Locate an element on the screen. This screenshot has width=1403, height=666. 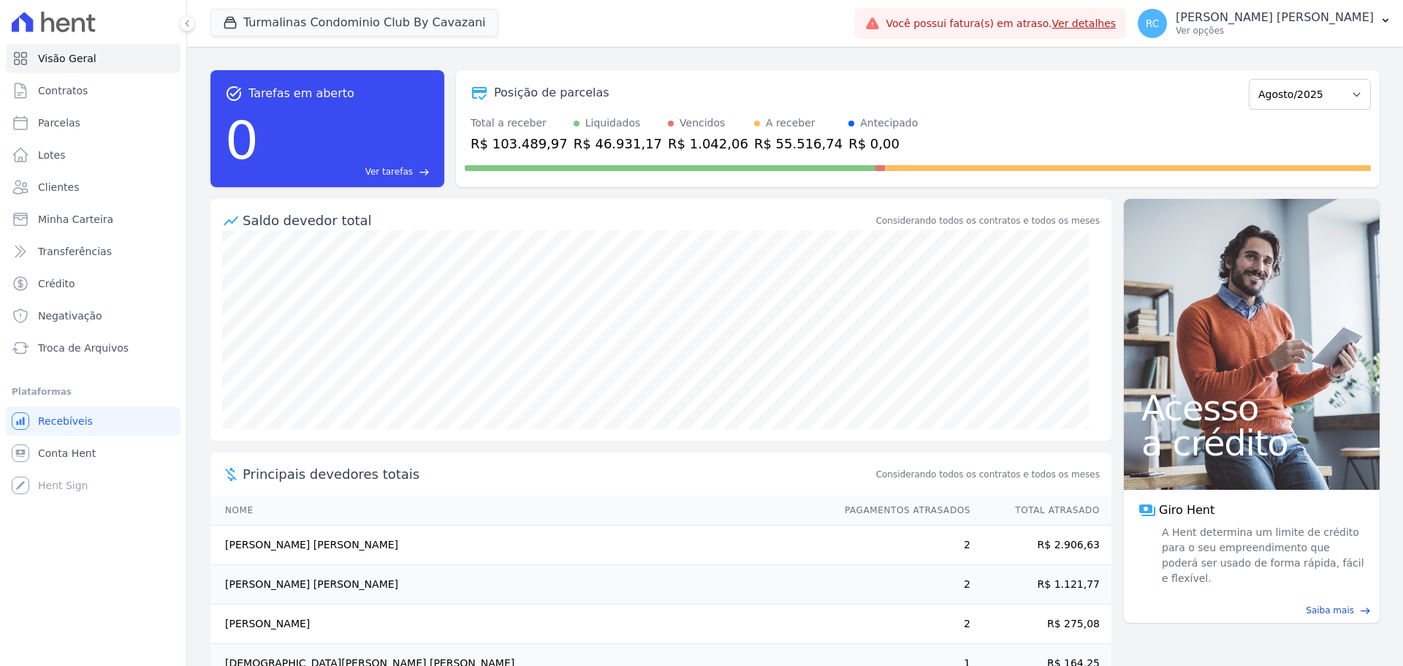
span: Tarefas em aberto is located at coordinates (301, 94).